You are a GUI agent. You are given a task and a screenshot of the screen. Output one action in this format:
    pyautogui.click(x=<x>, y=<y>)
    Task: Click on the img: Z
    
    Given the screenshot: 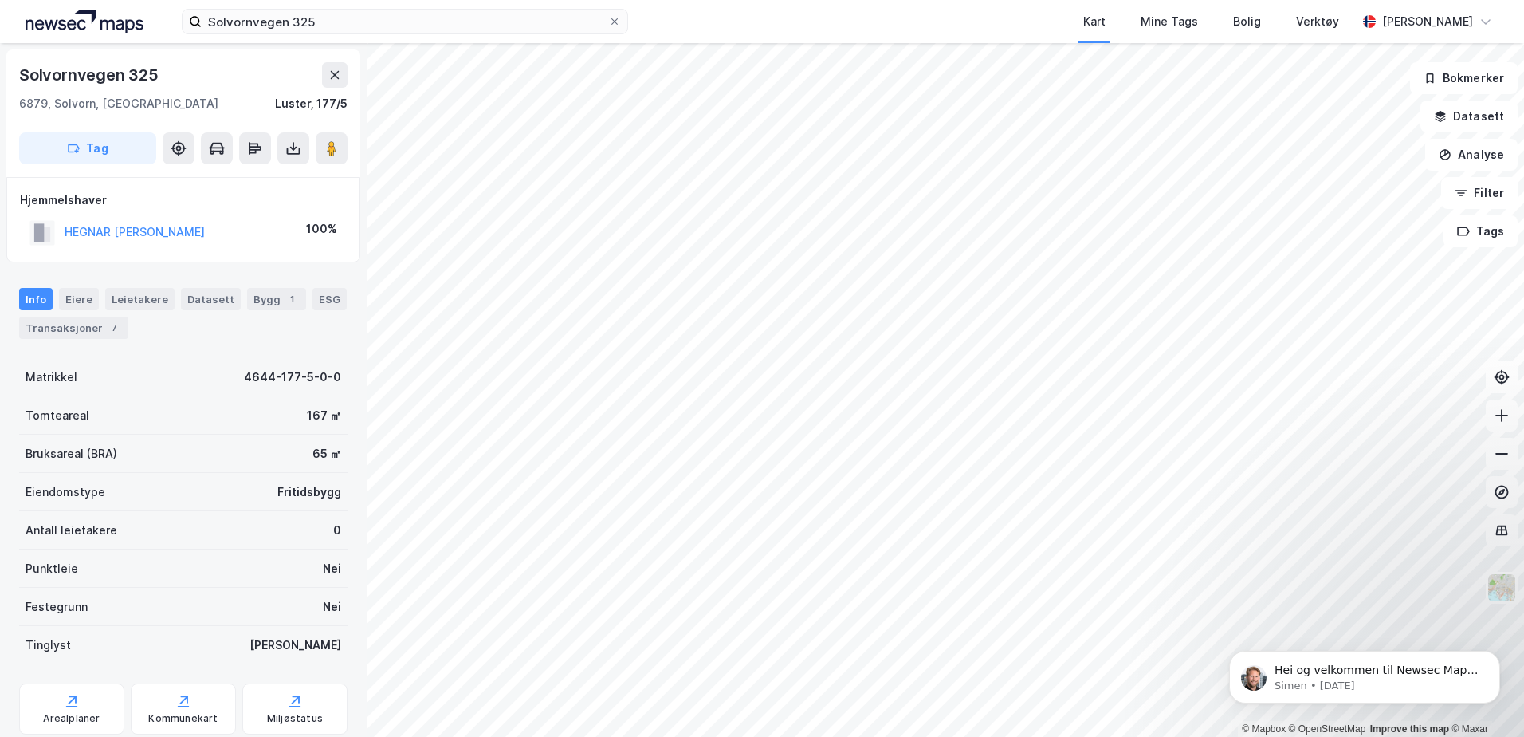 What is the action you would take?
    pyautogui.click(x=1502, y=587)
    